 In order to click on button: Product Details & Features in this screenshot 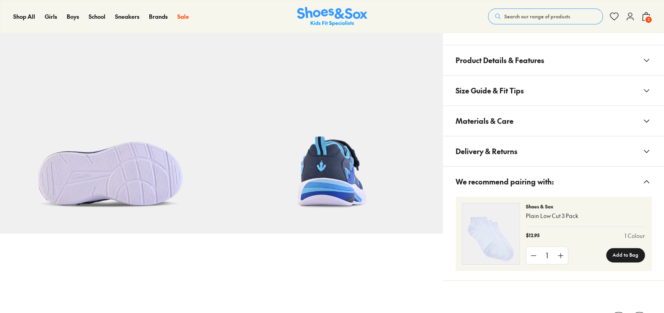, I will do `click(554, 60)`.